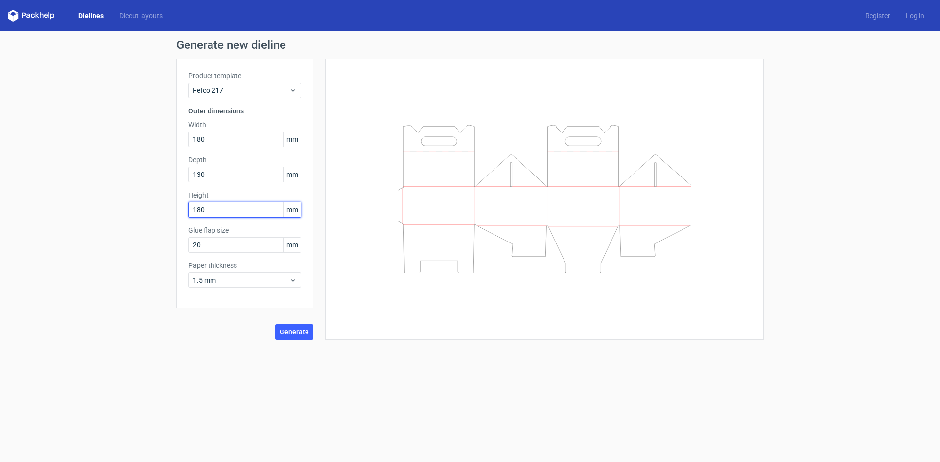  Describe the element at coordinates (241, 91) in the screenshot. I see `span: Fefco 217` at that location.